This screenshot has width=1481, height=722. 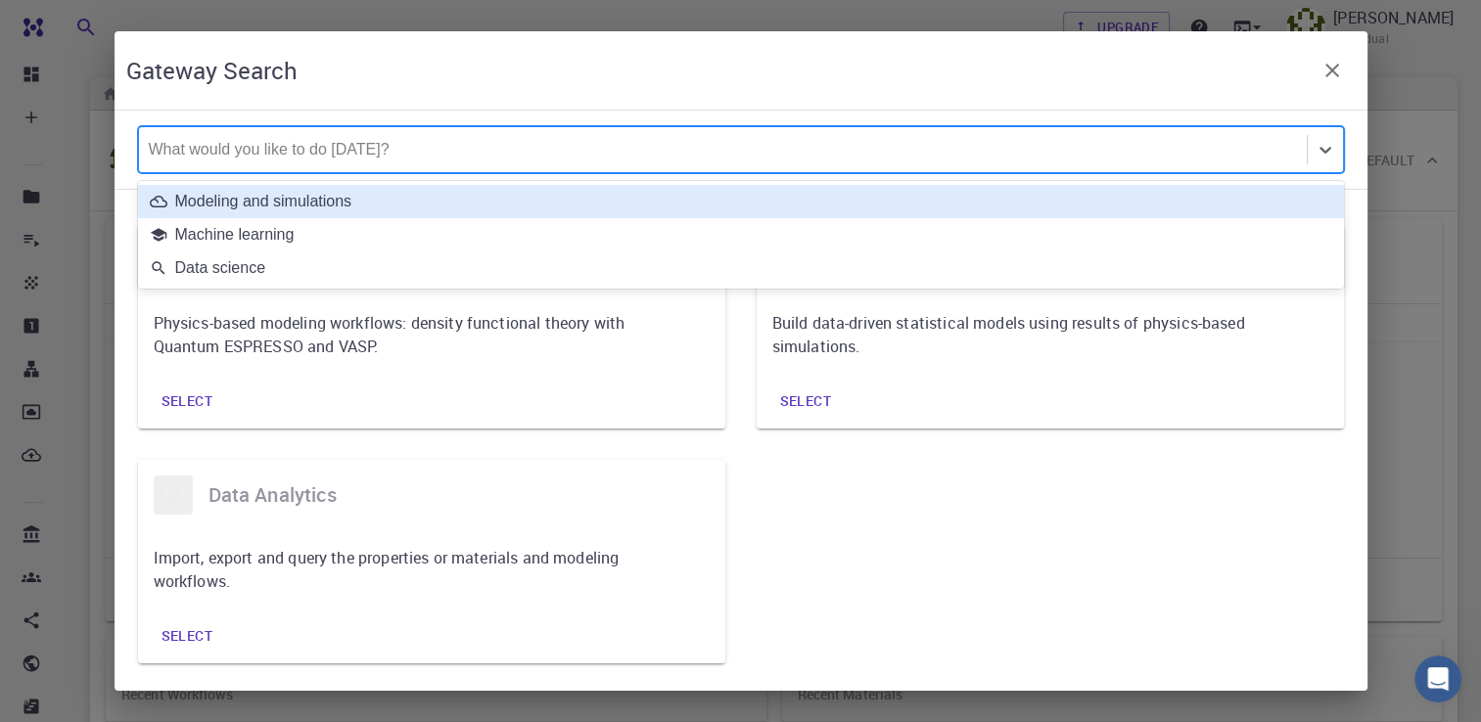 What do you see at coordinates (741, 202) in the screenshot?
I see `div: Modeling and simulations` at bounding box center [741, 202].